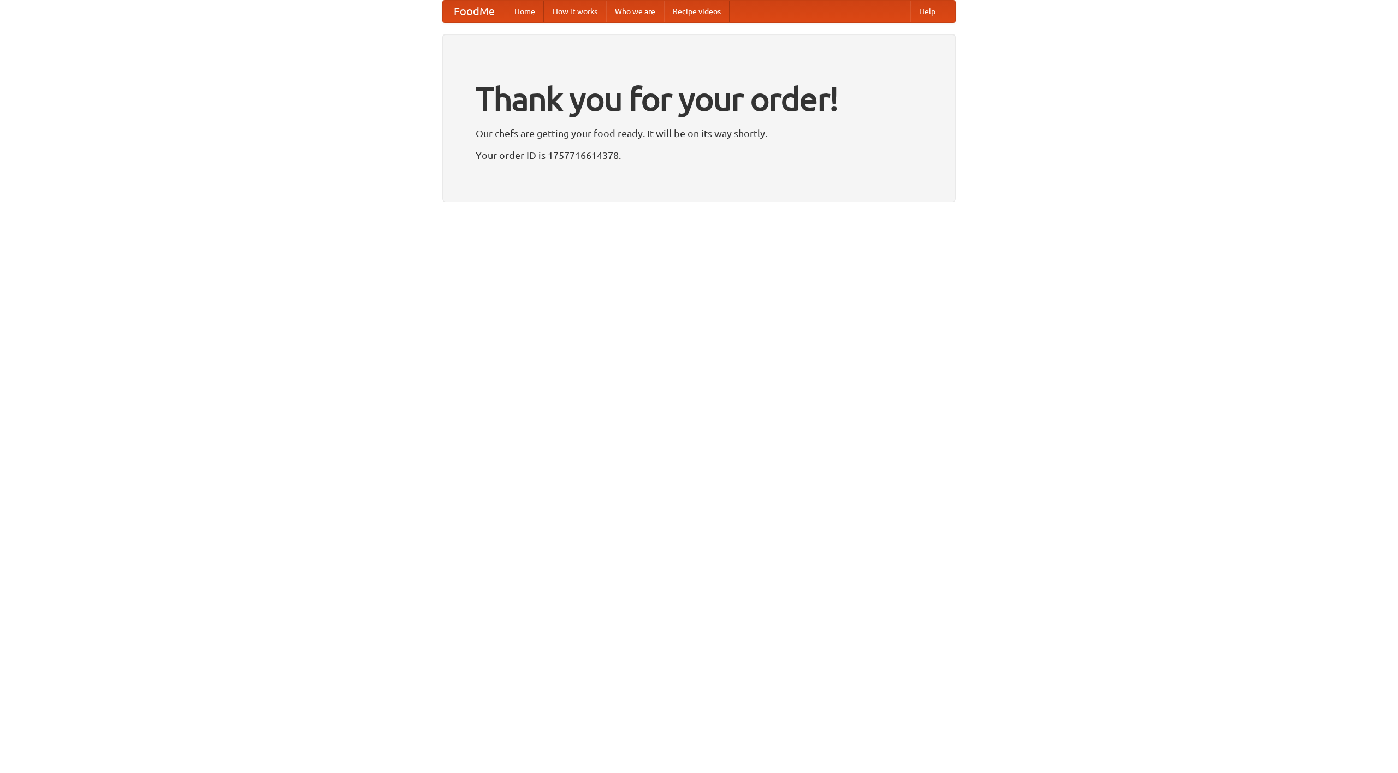 This screenshot has width=1398, height=773. I want to click on p: Our chefs are getting your food ready. It will be on its way shortly., so click(699, 133).